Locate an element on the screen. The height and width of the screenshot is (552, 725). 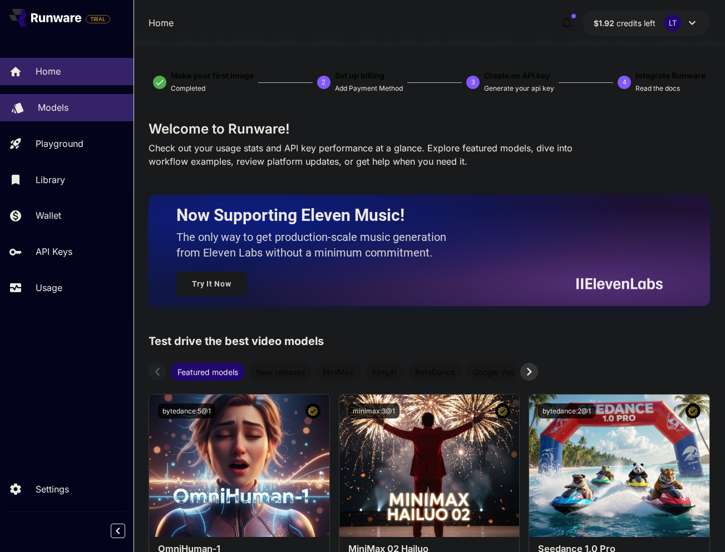
h2: Now Supporting Eleven Music! is located at coordinates (415, 215).